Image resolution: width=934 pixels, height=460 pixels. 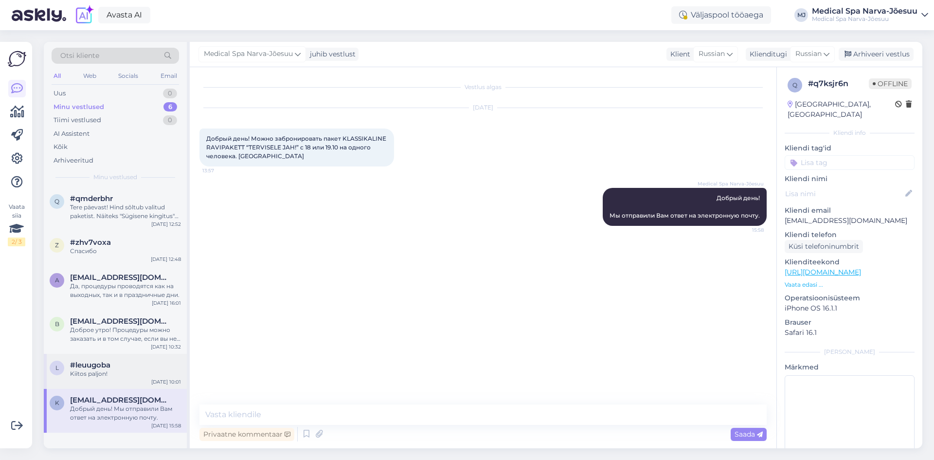 I want to click on span: ala62@mail.ee, so click(x=121, y=277).